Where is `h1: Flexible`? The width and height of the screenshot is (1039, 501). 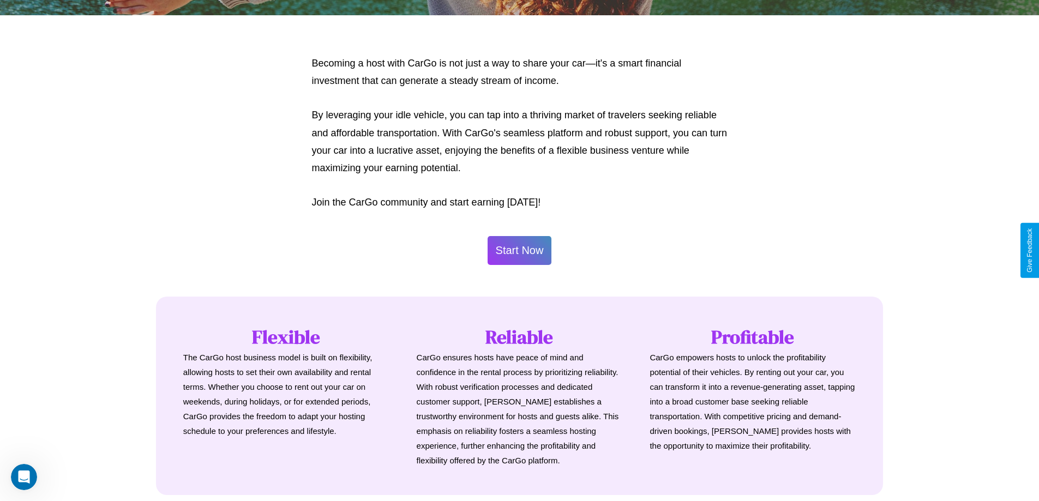 h1: Flexible is located at coordinates (286, 337).